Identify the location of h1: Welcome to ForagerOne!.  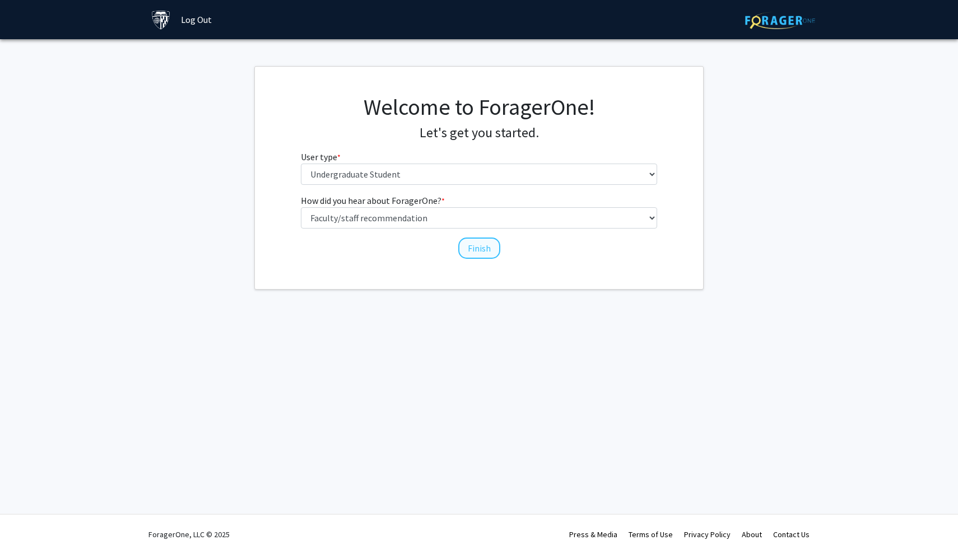
(479, 107).